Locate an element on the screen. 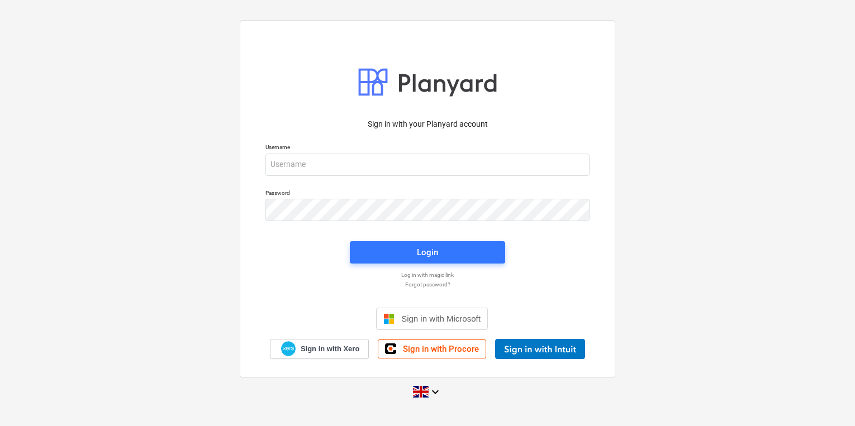 The height and width of the screenshot is (426, 855). p: Username is located at coordinates (427, 148).